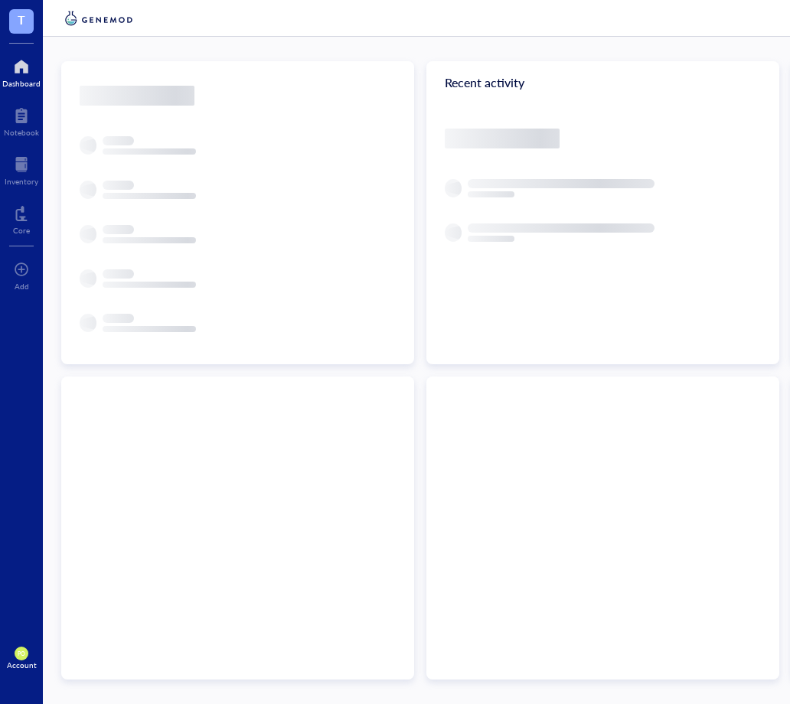 The image size is (790, 704). I want to click on a: Dashboard, so click(21, 71).